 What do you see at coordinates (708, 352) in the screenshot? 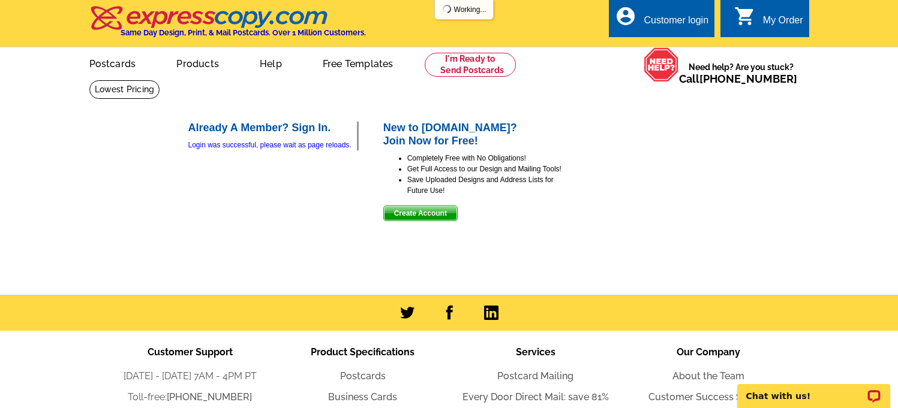
I see `span: Our Company` at bounding box center [708, 352].